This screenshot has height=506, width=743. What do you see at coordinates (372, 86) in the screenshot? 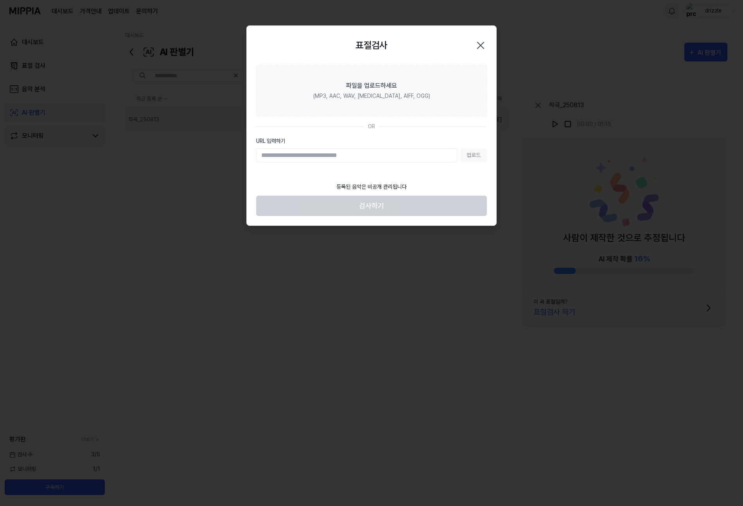
I see `div: 파일을 업로드하세요` at bounding box center [372, 86].